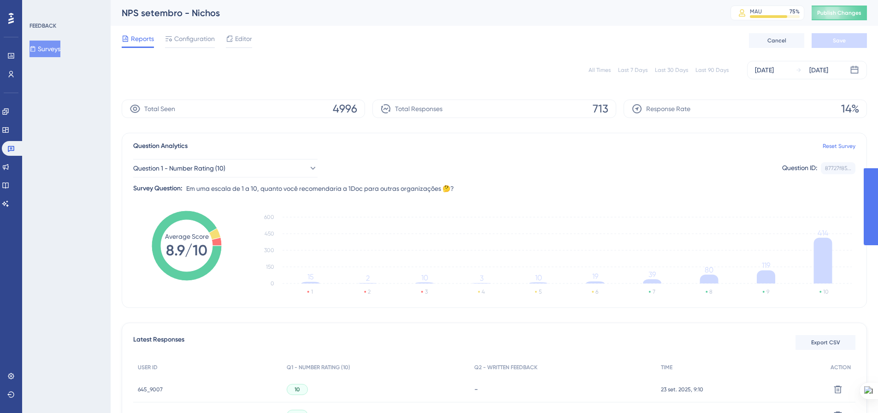 The height and width of the screenshot is (413, 878). I want to click on button: Save, so click(840, 41).